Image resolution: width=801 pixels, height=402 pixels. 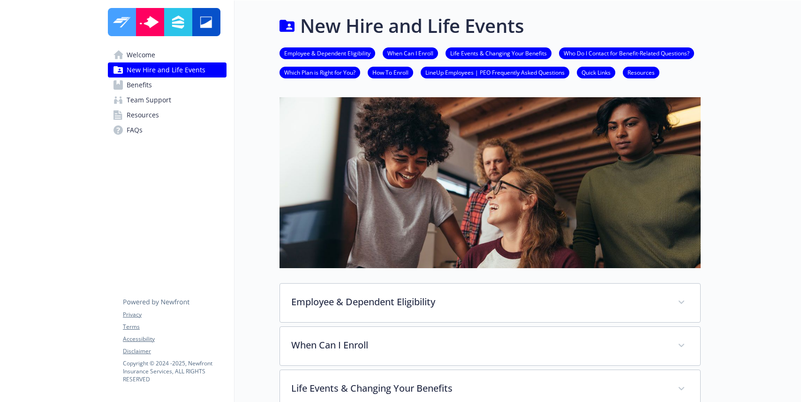 What do you see at coordinates (174, 339) in the screenshot?
I see `a: Accessibility` at bounding box center [174, 339].